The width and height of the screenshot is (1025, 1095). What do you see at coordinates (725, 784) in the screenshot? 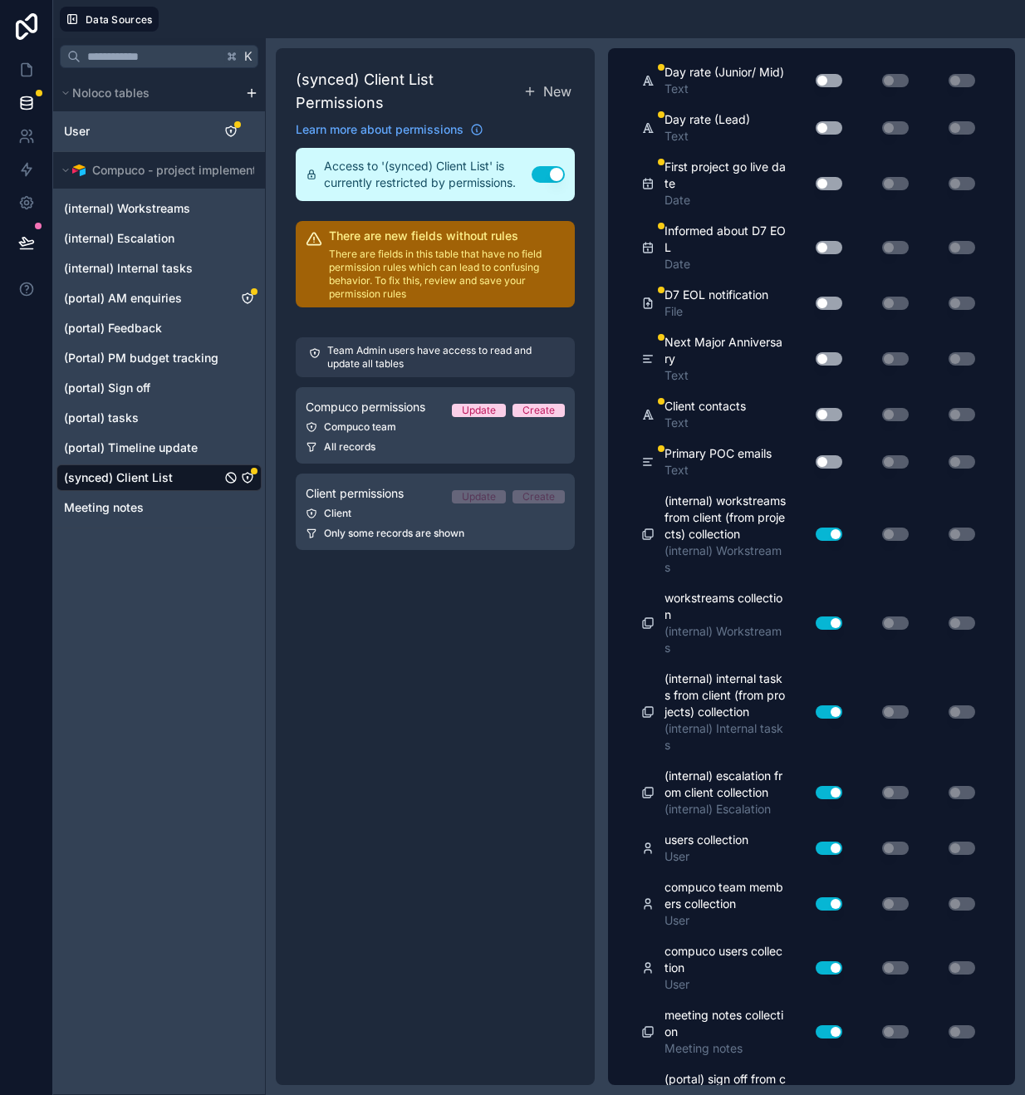
I see `span: (internal) escalation from client collection` at bounding box center [725, 784].